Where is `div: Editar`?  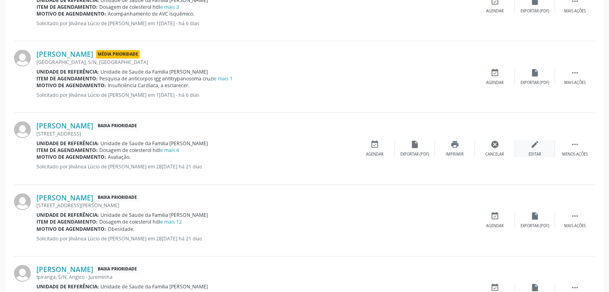
div: Editar is located at coordinates (535, 155).